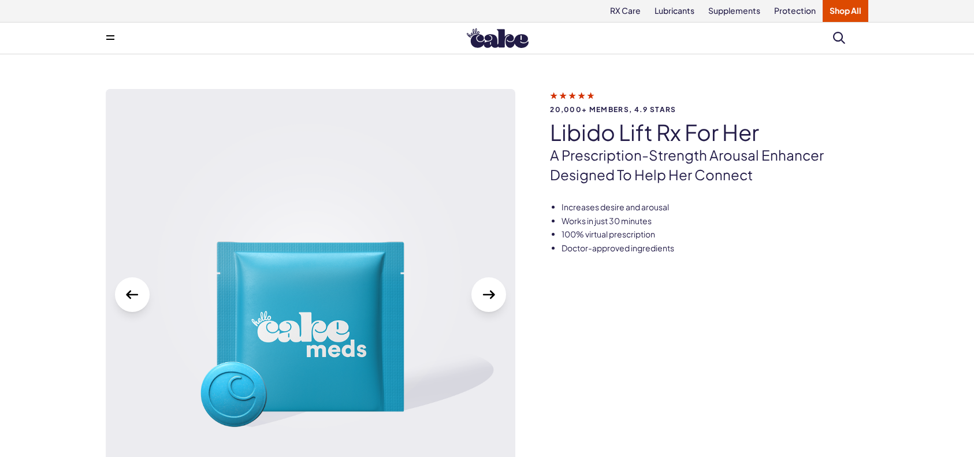 This screenshot has height=457, width=974. I want to click on a: 20,000+ members, 4.9 stars, so click(709, 102).